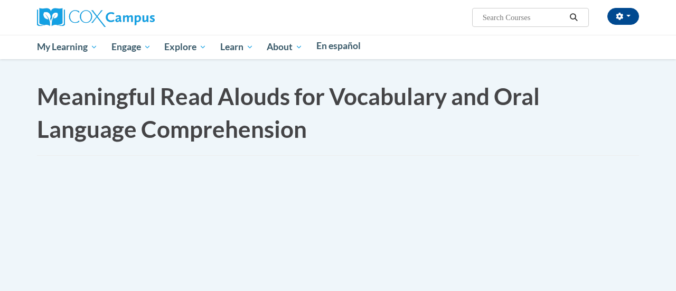 Image resolution: width=676 pixels, height=291 pixels. I want to click on span: Explore, so click(185, 47).